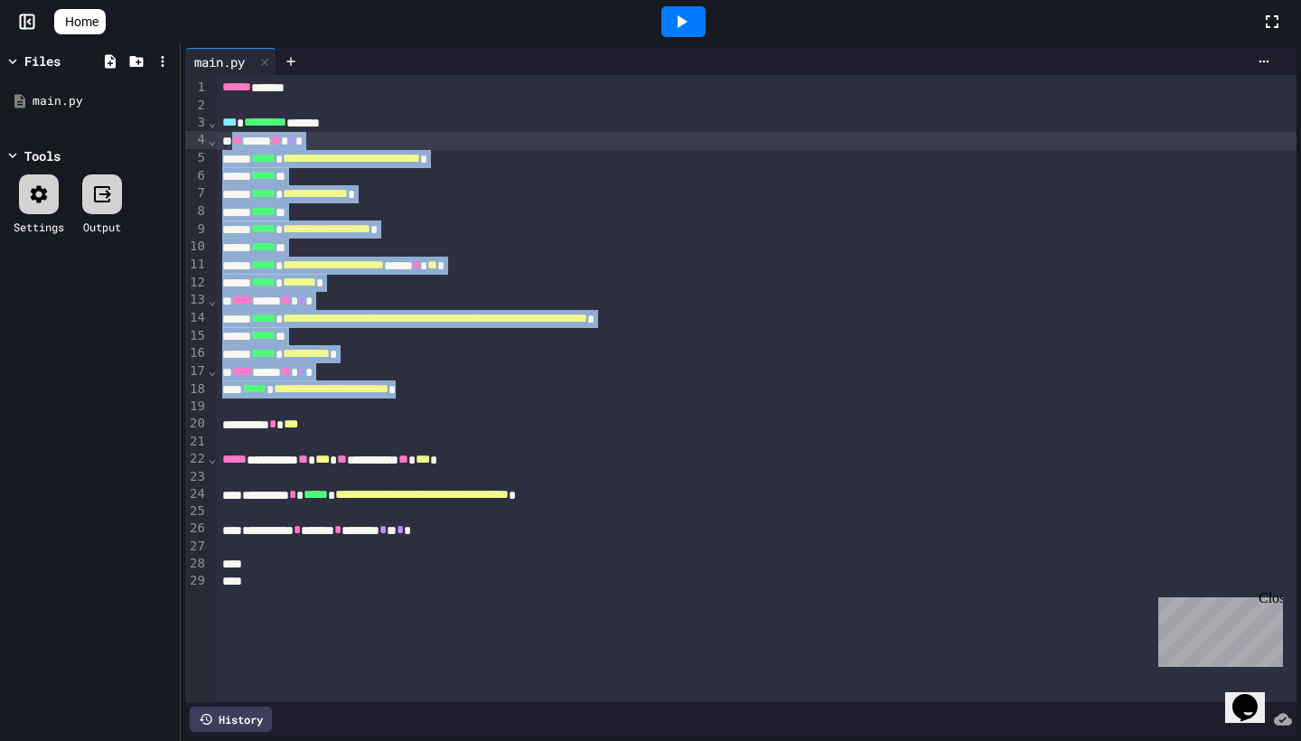 Image resolution: width=1301 pixels, height=741 pixels. Describe the element at coordinates (196, 494) in the screenshot. I see `div: 24` at that location.